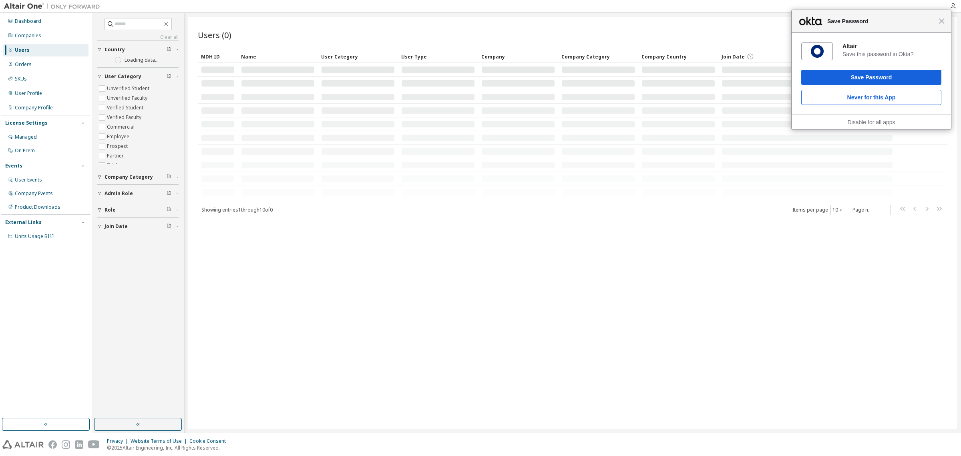 The width and height of the screenshot is (961, 456). What do you see at coordinates (25, 151) in the screenshot?
I see `div: On Prem` at bounding box center [25, 151].